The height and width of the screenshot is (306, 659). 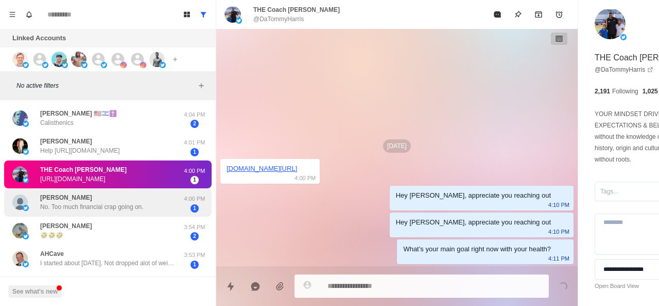 What do you see at coordinates (624, 70) in the screenshot?
I see `a: @DaTommyHarris` at bounding box center [624, 70].